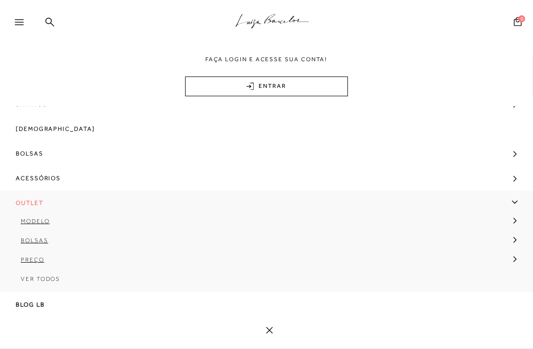  What do you see at coordinates (38, 178) in the screenshot?
I see `span: Acessórios` at bounding box center [38, 178].